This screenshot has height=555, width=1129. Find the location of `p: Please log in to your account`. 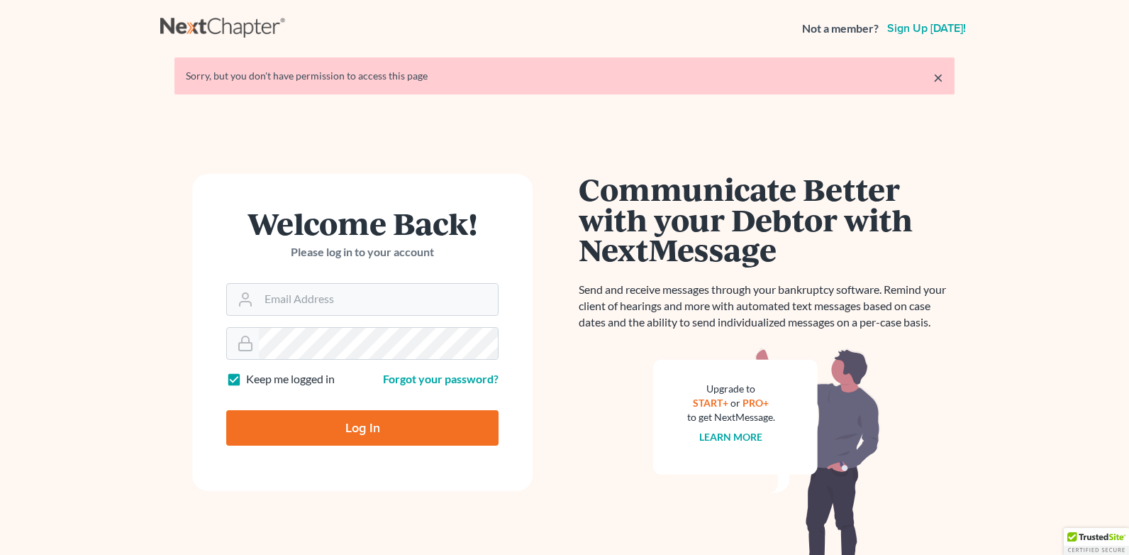

p: Please log in to your account is located at coordinates (362, 252).